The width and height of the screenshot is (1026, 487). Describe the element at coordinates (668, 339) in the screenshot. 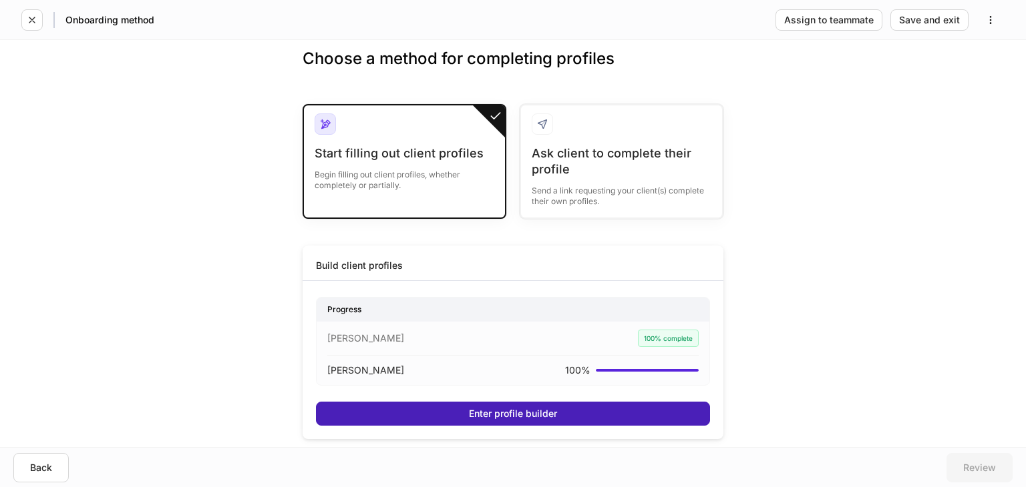

I see `div: 100% complete` at that location.